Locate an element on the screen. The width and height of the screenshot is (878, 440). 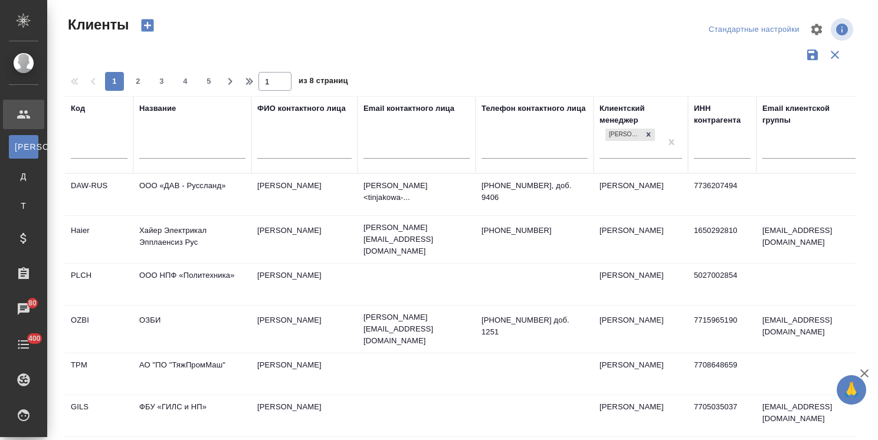
td: ООО «ДАВ - Руссланд» is located at coordinates (192, 195).